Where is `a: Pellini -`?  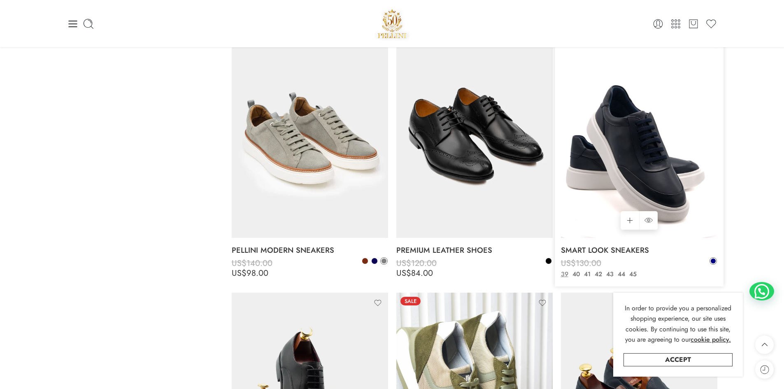
a: Pellini - is located at coordinates (392, 23).